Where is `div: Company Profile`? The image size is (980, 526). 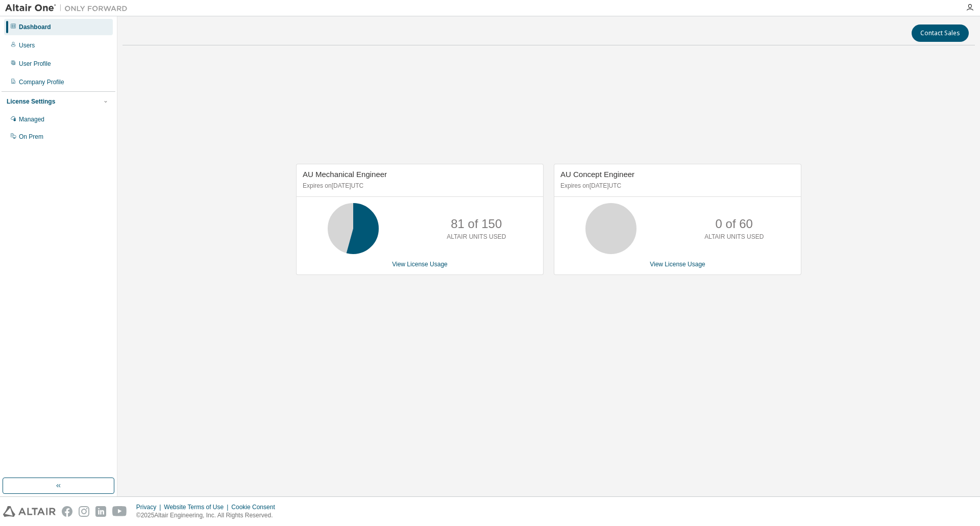
div: Company Profile is located at coordinates (41, 82).